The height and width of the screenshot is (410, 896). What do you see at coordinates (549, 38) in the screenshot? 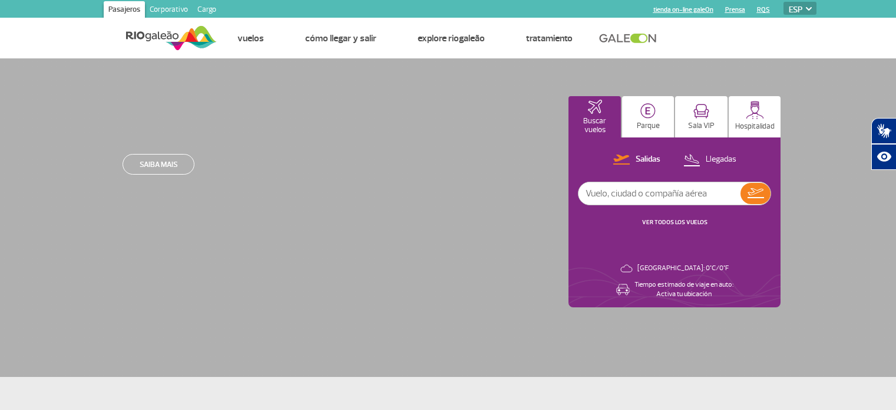
I see `a: Tratamiento` at bounding box center [549, 38].